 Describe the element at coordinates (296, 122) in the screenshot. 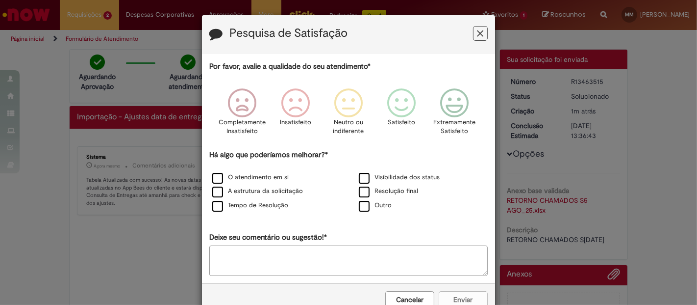

I see `p: Insatisfeito` at that location.